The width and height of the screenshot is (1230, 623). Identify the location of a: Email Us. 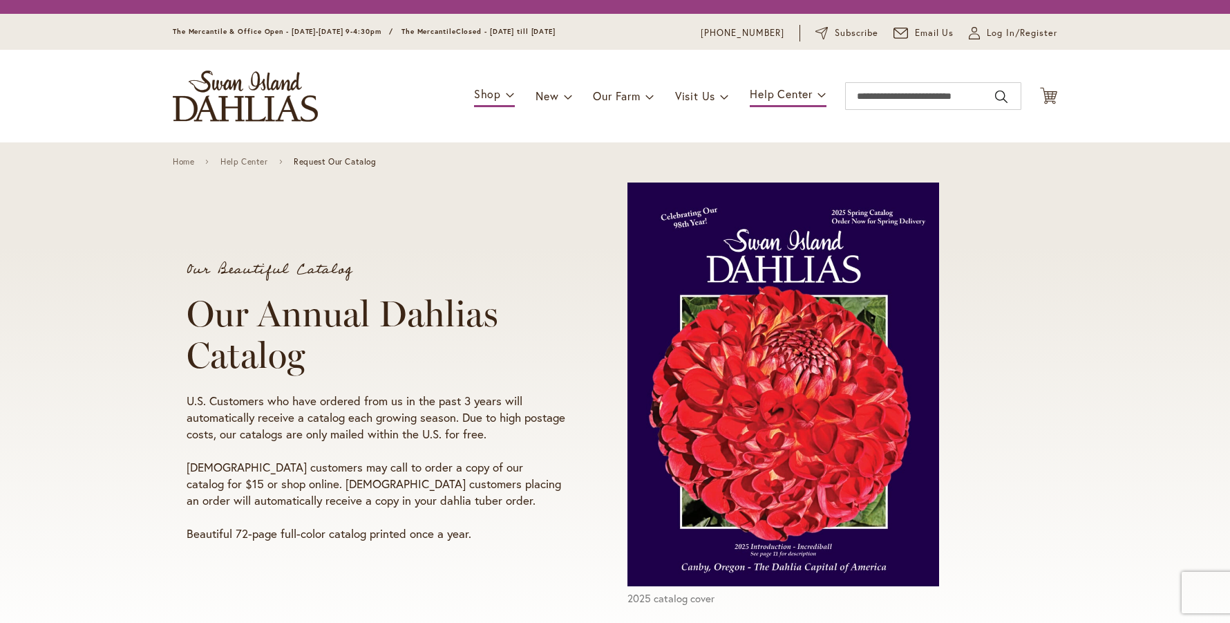
(924, 33).